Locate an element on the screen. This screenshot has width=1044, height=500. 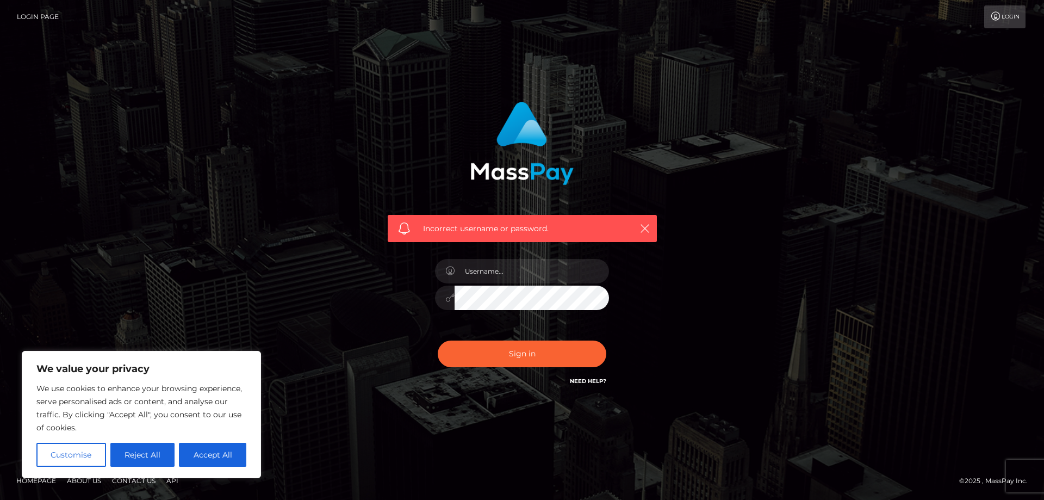
a: Login is located at coordinates (1005, 17).